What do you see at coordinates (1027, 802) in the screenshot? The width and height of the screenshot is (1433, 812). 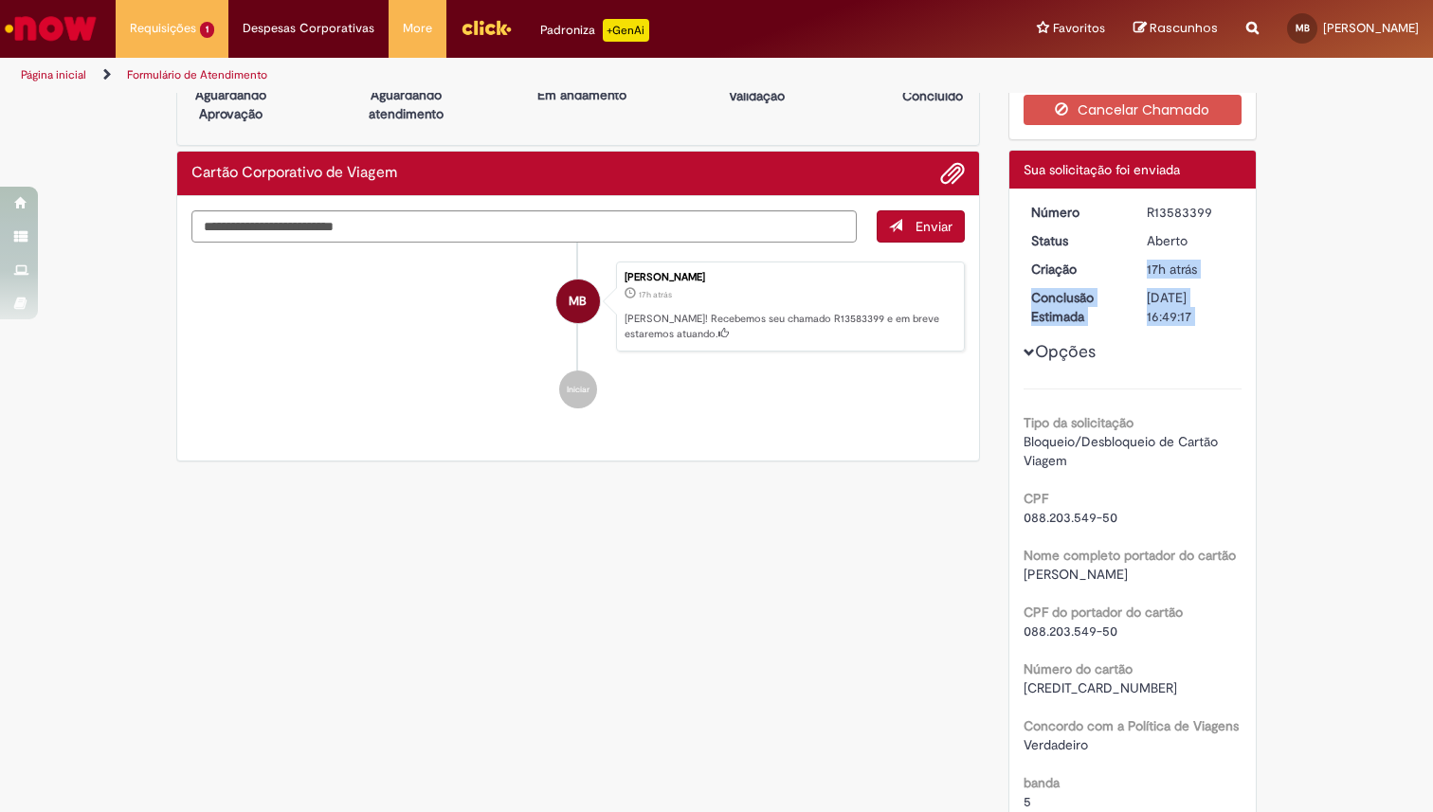 I see `span: 5` at bounding box center [1027, 802].